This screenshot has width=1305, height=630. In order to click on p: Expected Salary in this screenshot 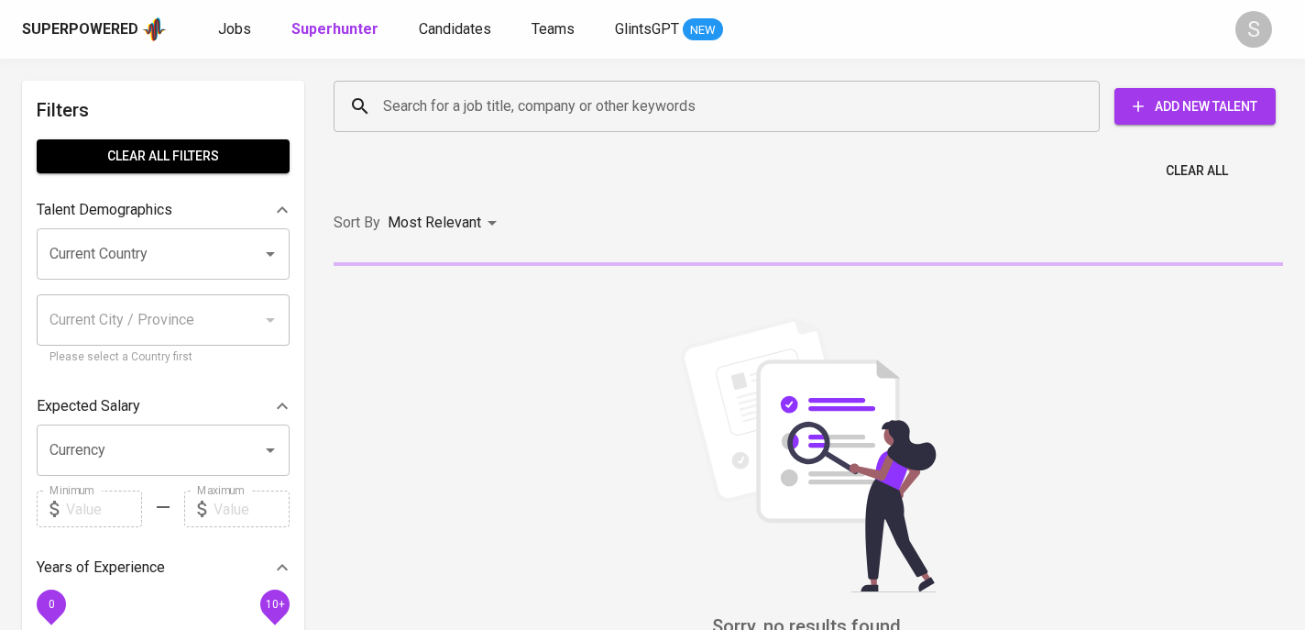, I will do `click(88, 406)`.